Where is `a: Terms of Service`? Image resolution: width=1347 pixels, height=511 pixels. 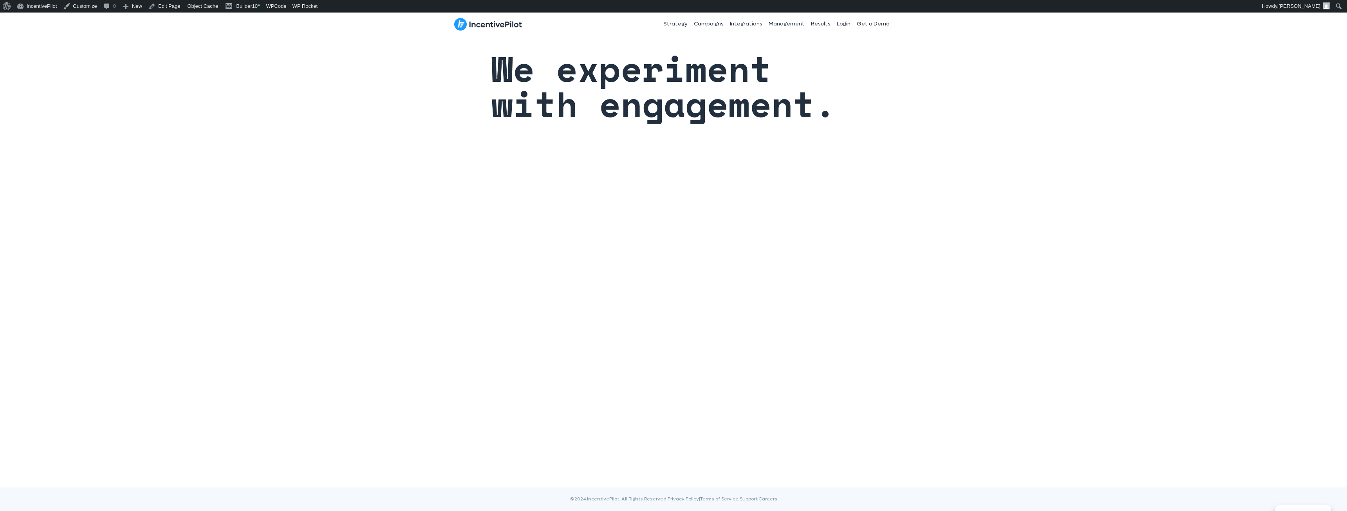 a: Terms of Service is located at coordinates (719, 499).